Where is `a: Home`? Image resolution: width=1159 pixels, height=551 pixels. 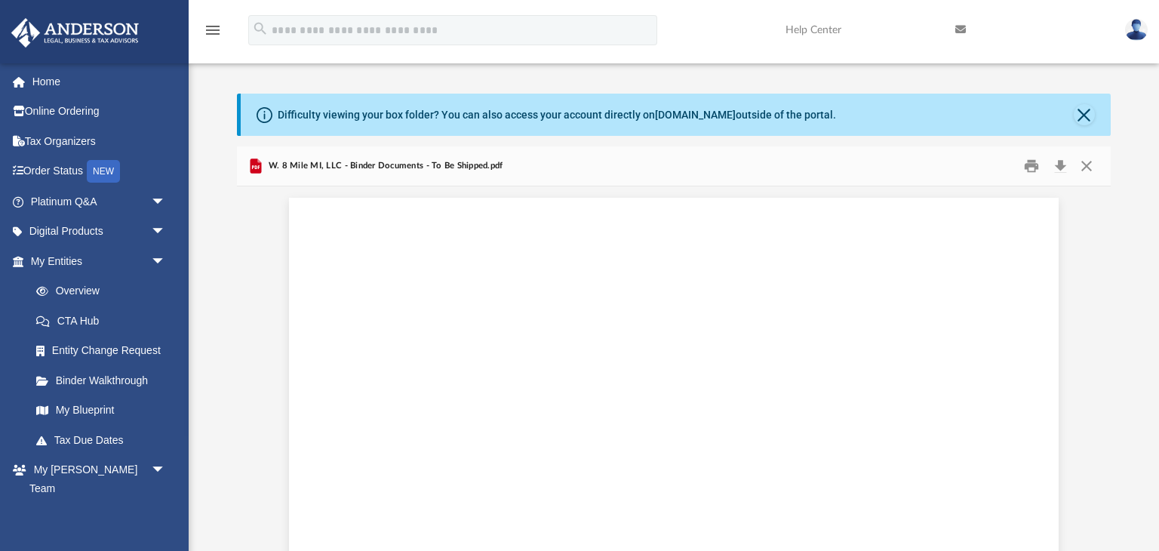 a: Home is located at coordinates (100, 81).